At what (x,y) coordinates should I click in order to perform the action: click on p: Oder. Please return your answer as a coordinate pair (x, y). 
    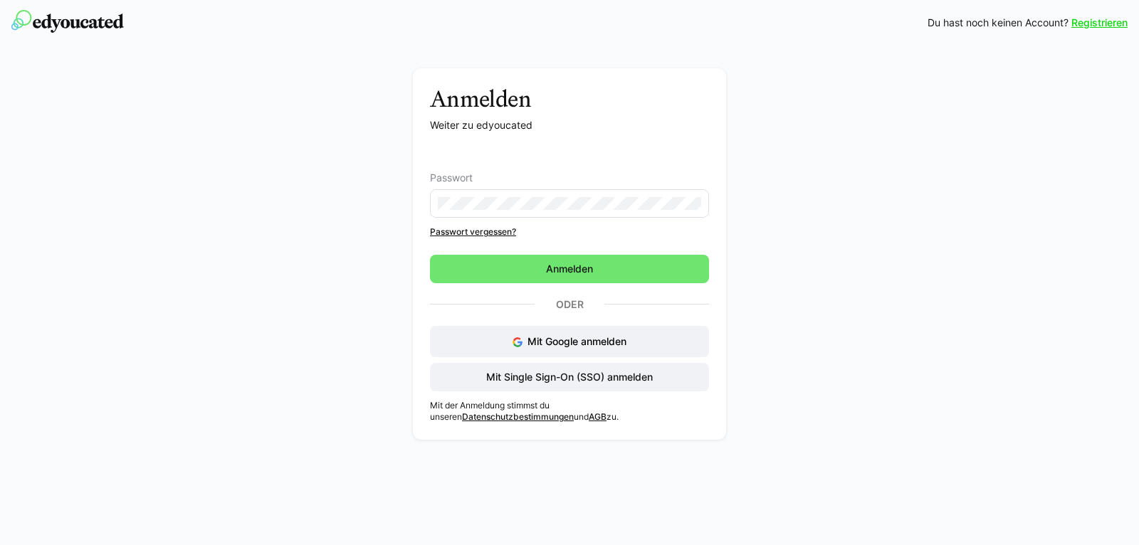
    Looking at the image, I should click on (569, 305).